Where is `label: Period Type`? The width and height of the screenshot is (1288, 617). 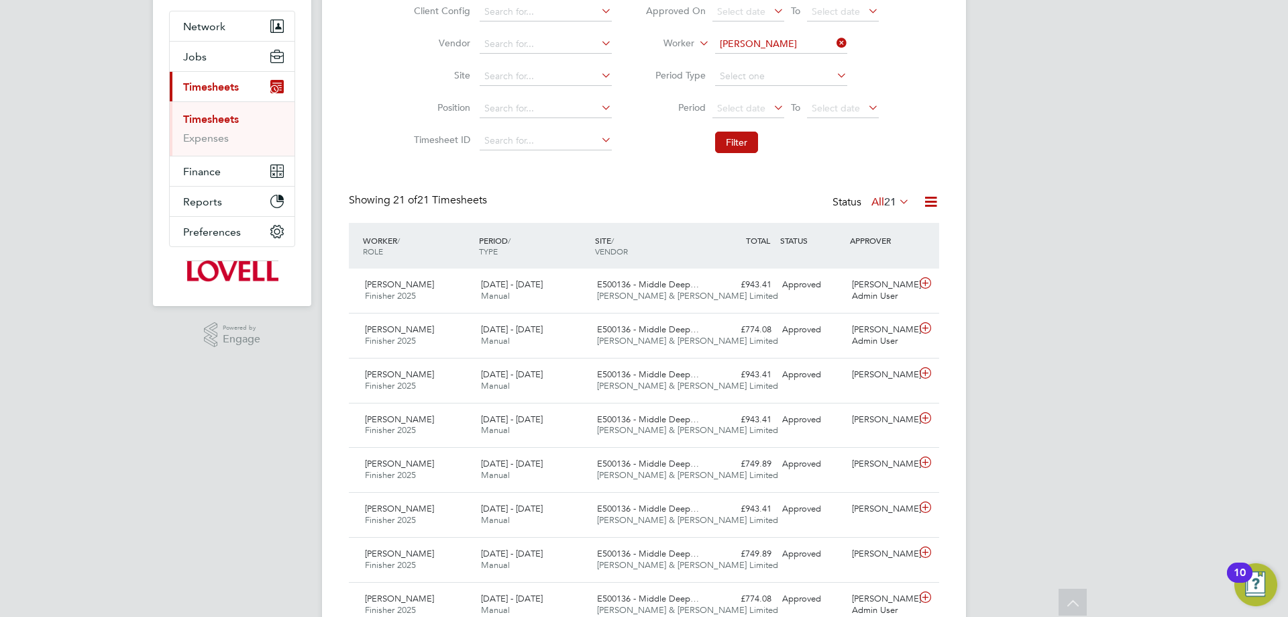 label: Period Type is located at coordinates (676, 75).